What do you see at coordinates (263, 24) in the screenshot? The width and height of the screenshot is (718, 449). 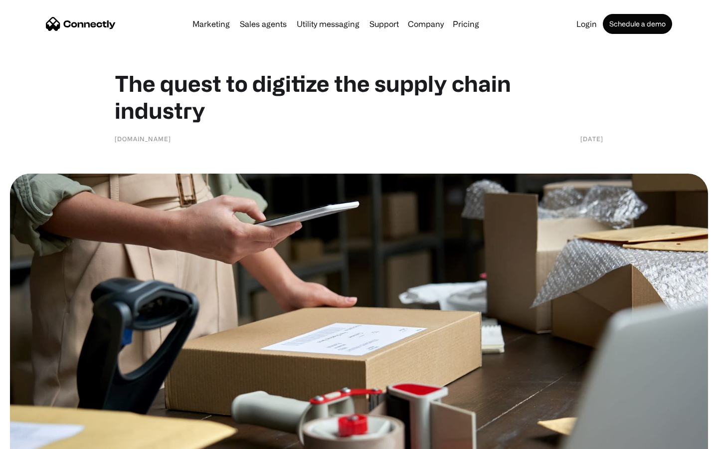 I see `a: Sales agents` at bounding box center [263, 24].